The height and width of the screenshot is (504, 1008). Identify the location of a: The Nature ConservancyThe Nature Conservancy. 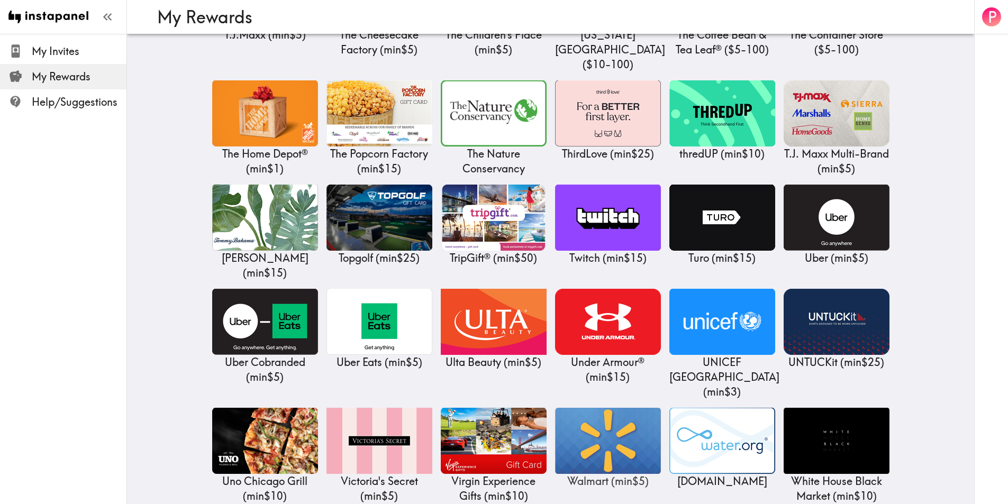
(493, 128).